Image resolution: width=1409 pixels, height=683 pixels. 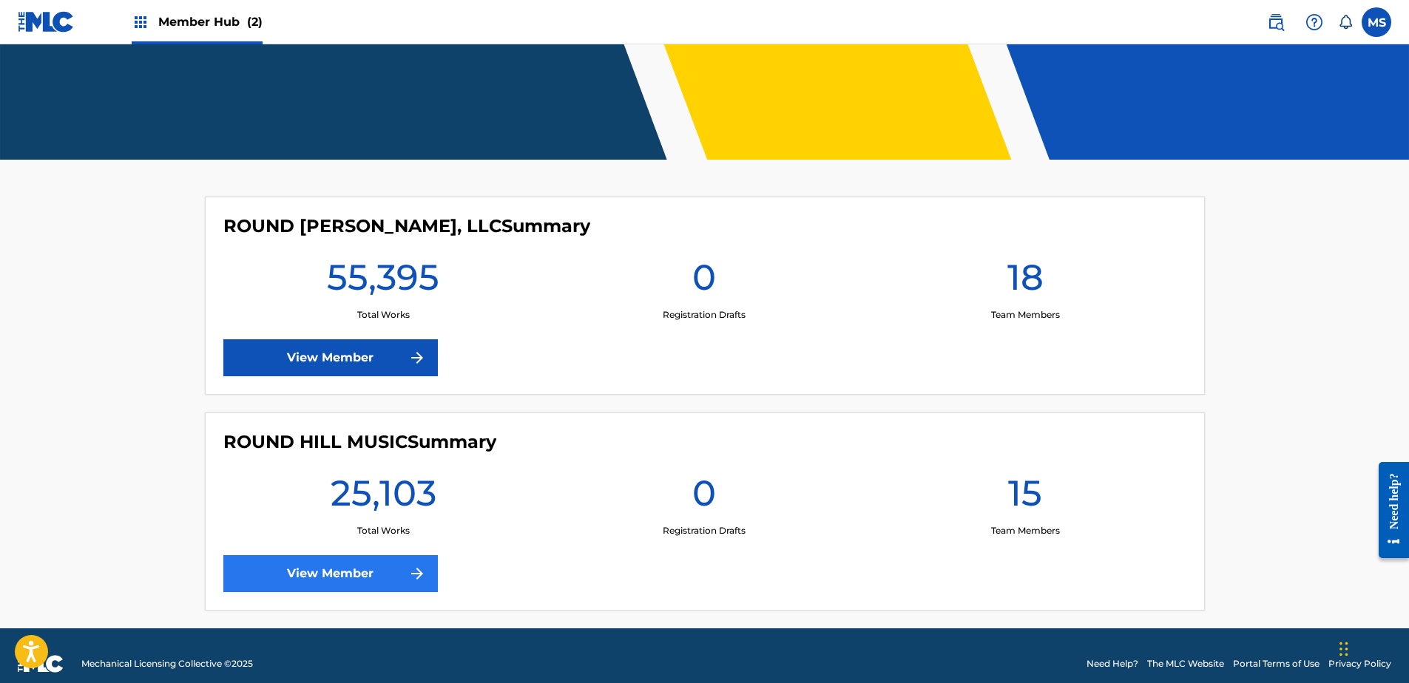 What do you see at coordinates (167, 664) in the screenshot?
I see `span: Mechanical Licensing Collective © 2025` at bounding box center [167, 664].